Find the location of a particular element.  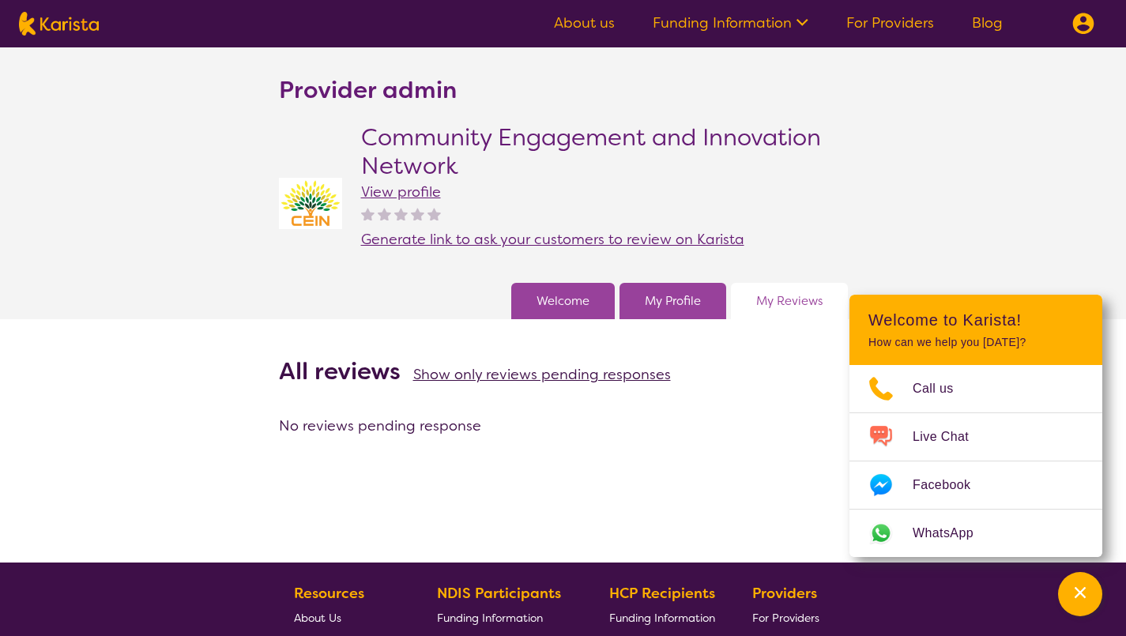

img: qwx6dvbucfu0hwk4z6fe.jpg is located at coordinates (311, 203).